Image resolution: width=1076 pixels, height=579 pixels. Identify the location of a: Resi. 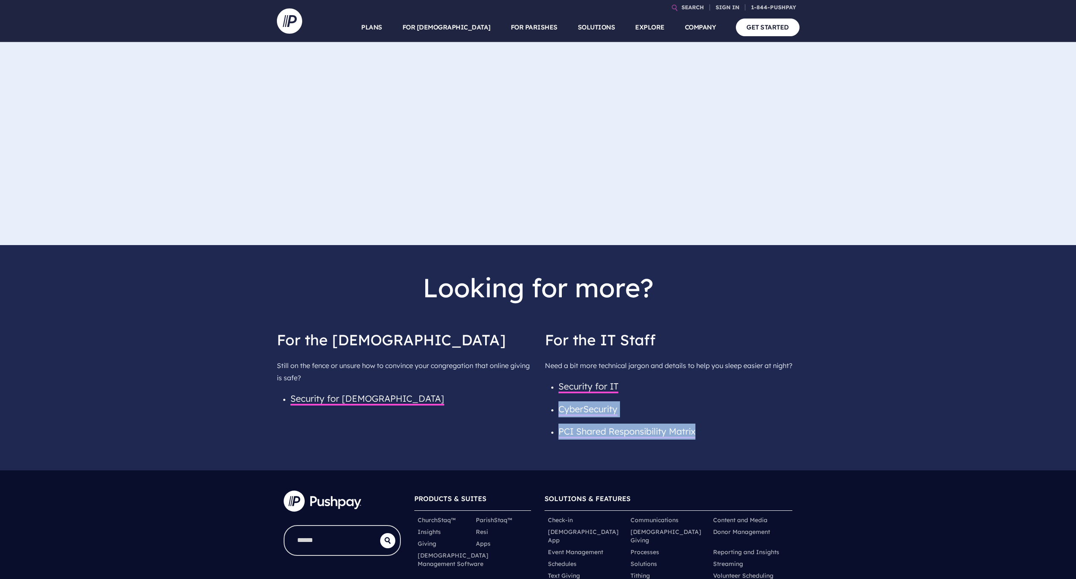
(482, 532).